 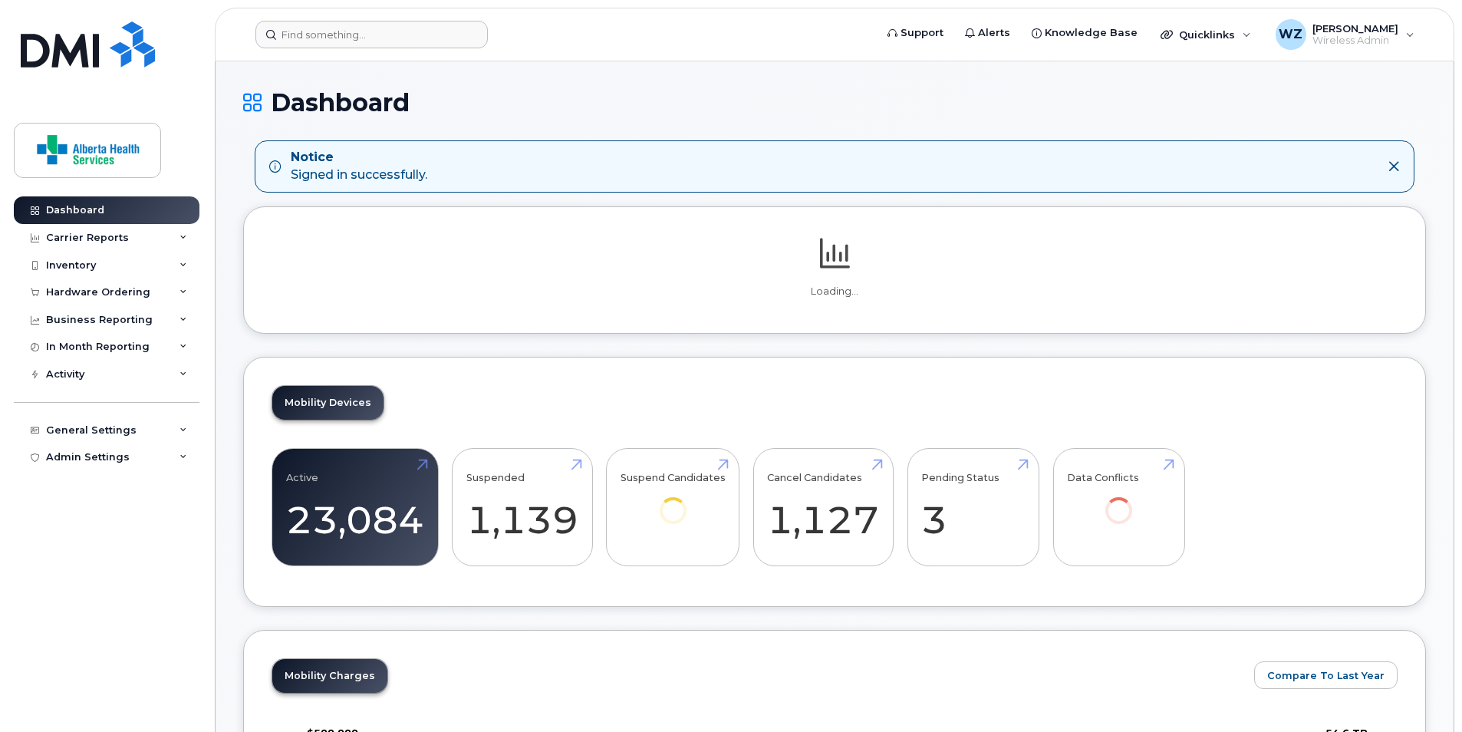 I want to click on a: Suspend Candidates, so click(x=673, y=500).